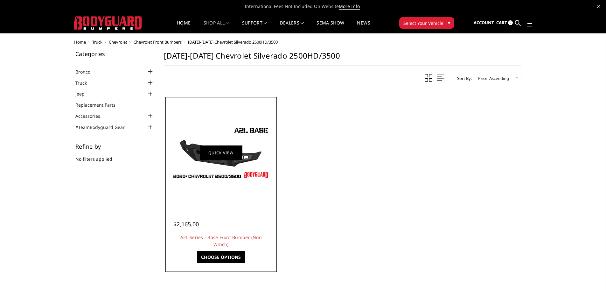  I want to click on div: No filters applied, so click(115, 156).